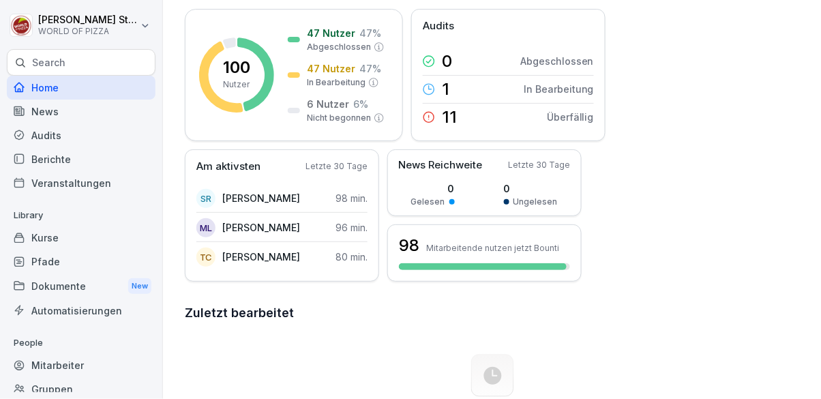  I want to click on p: 11, so click(449, 117).